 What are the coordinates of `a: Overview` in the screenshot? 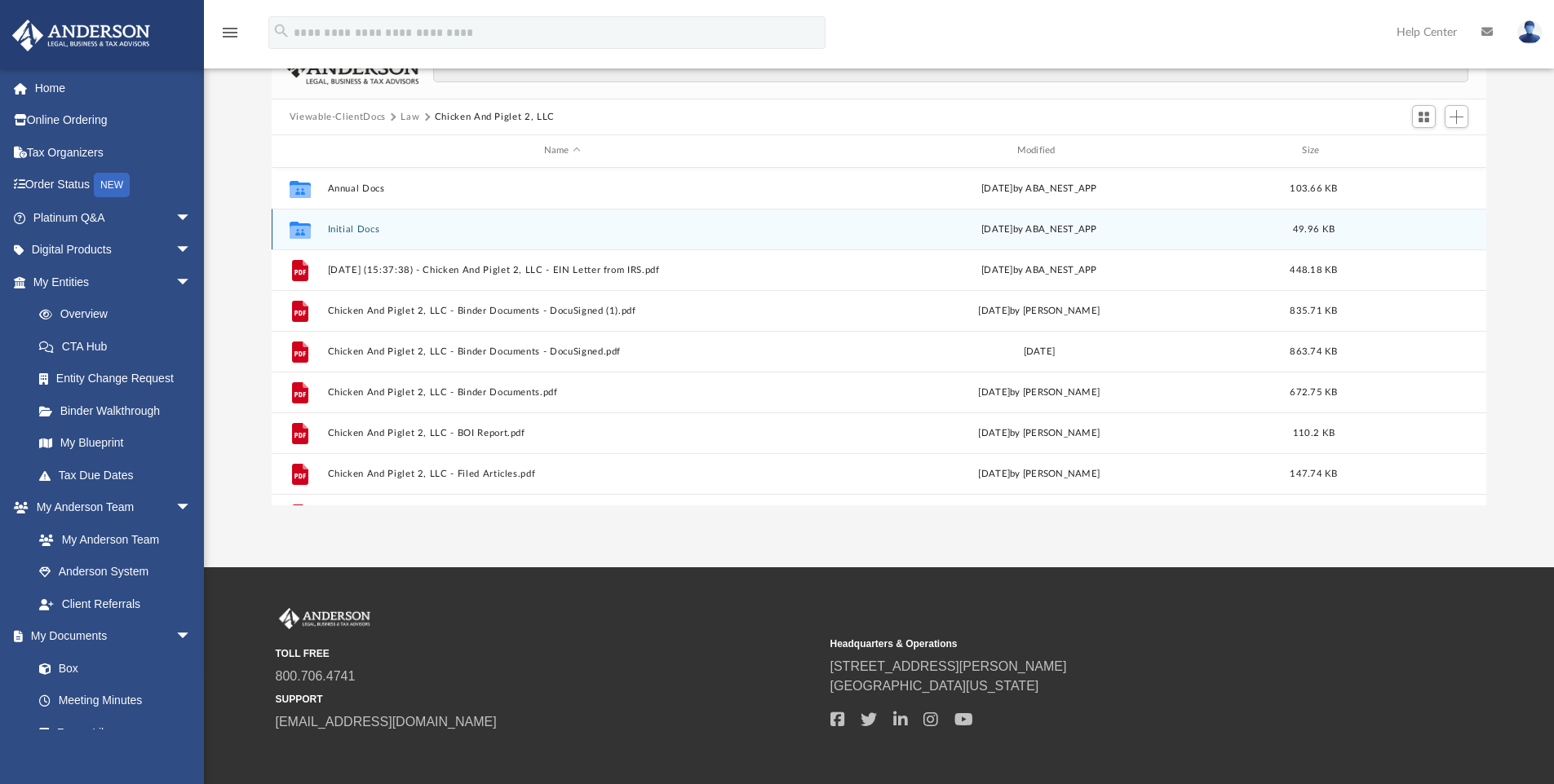 It's located at (119, 315).